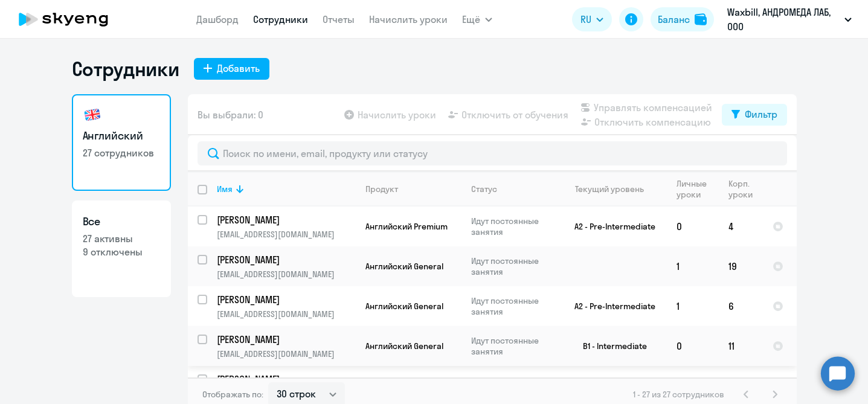 This screenshot has height=404, width=868. Describe the element at coordinates (790, 19) in the screenshot. I see `button: Waxbill, АНДРОМЕДА ЛАБ, ООО` at that location.